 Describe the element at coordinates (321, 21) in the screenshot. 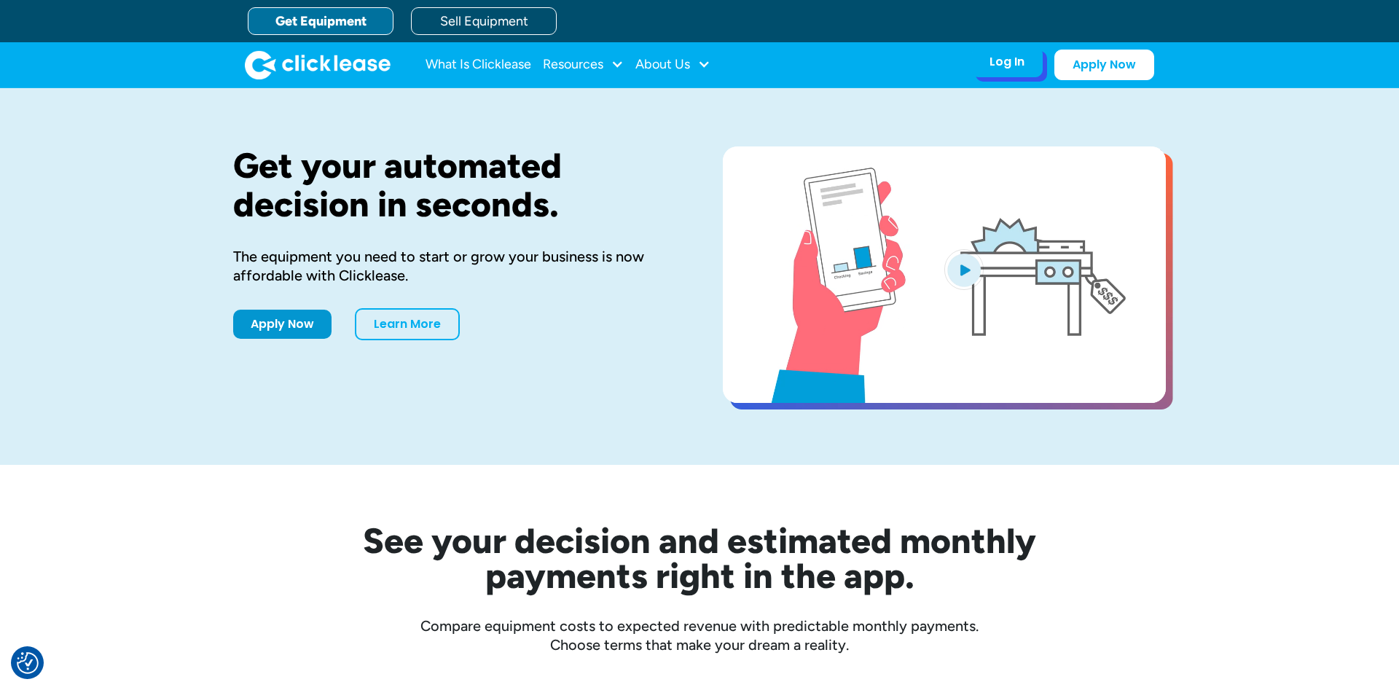

I see `a: Get Equipment` at that location.